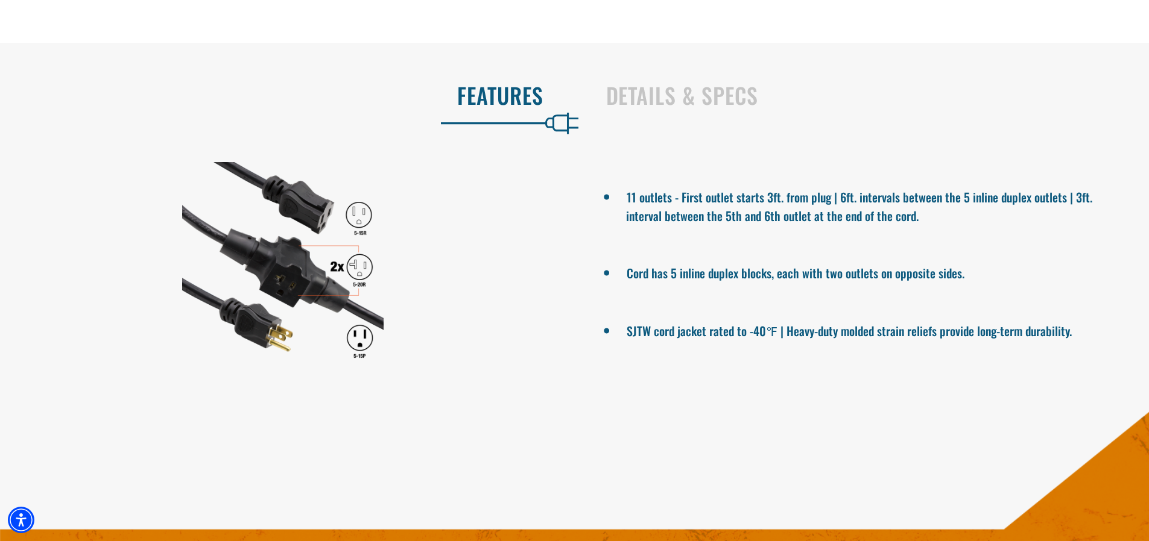 Image resolution: width=1149 pixels, height=541 pixels. Describe the element at coordinates (866, 205) in the screenshot. I see `li: 11 outlets - First outlet starts 3ft. from plug | 6ft. intervals between the 5 inline duplex outl...` at that location.